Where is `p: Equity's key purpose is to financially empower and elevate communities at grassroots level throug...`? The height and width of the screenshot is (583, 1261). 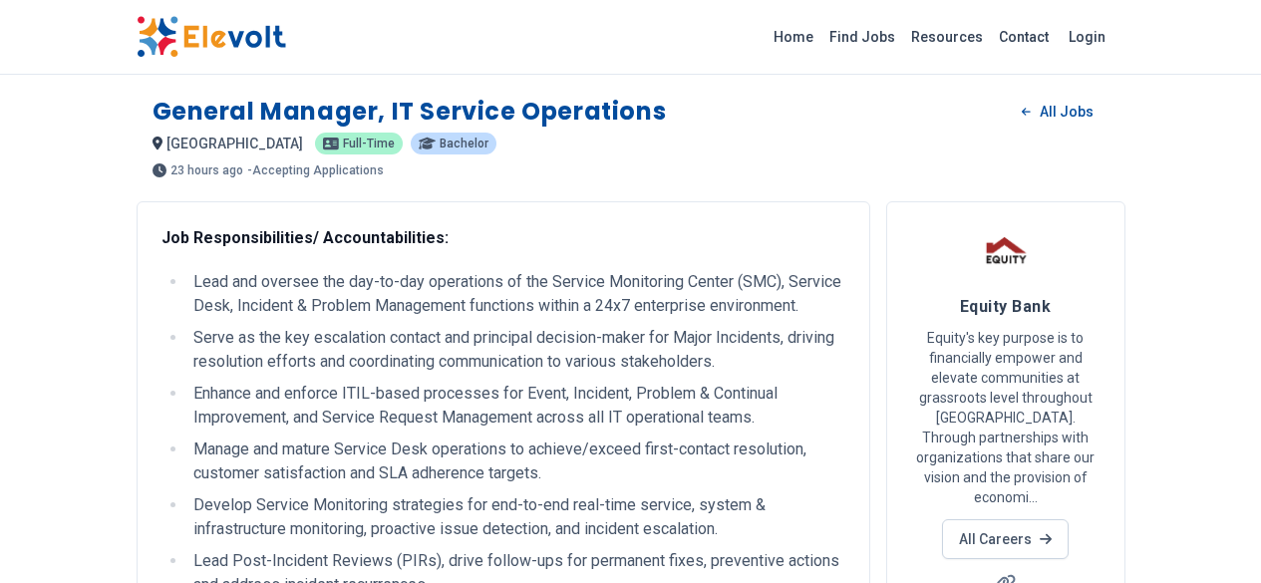
p: Equity's key purpose is to financially empower and elevate communities at grassroots level throug... is located at coordinates (1005, 418).